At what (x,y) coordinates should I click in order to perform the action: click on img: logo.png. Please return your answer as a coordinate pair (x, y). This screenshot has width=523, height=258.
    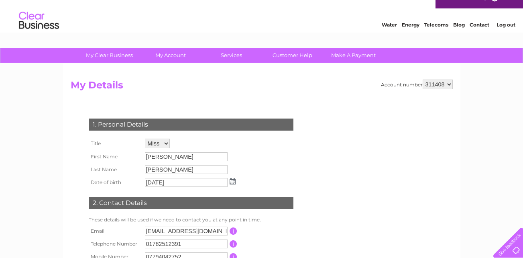
    Looking at the image, I should click on (39, 33).